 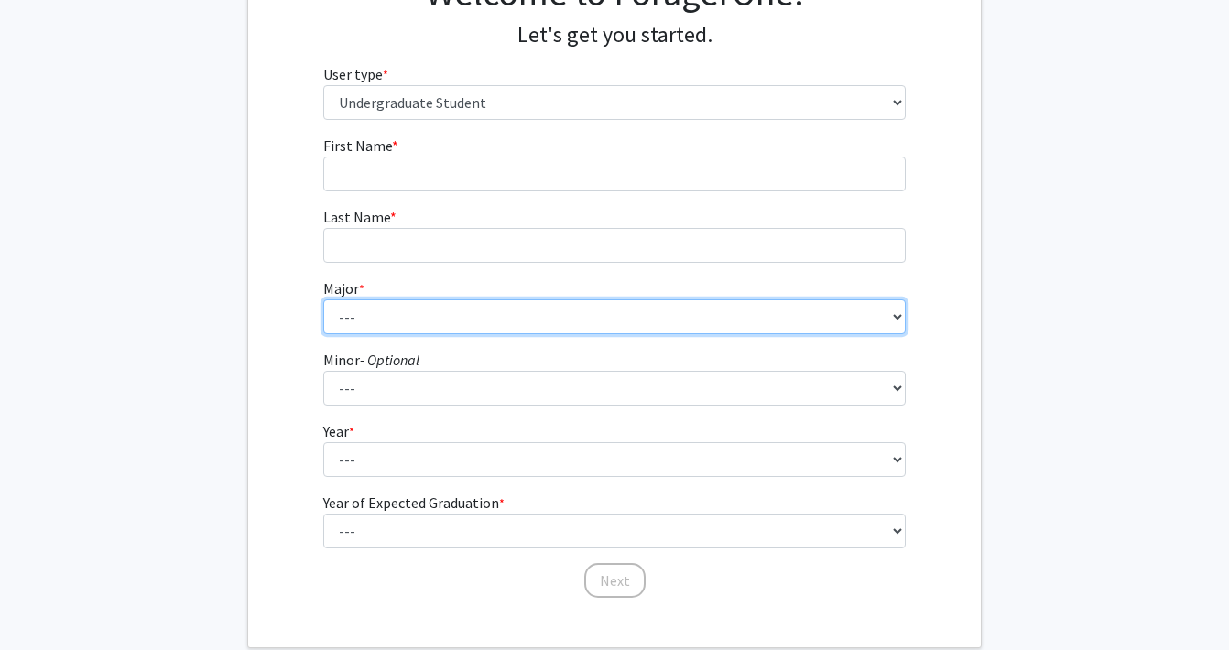 I want to click on label: User type, so click(x=355, y=74).